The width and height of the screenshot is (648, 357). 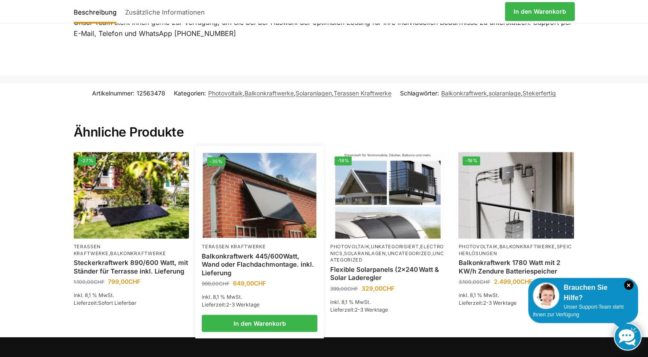 I want to click on div: Brauchen Sie Hilfe?, so click(x=583, y=293).